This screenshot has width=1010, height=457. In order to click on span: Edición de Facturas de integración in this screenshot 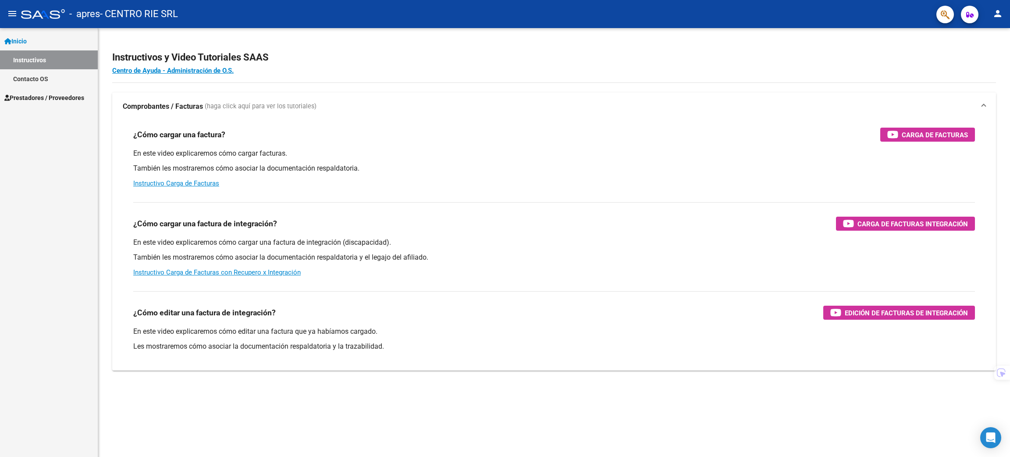, I will do `click(906, 313)`.